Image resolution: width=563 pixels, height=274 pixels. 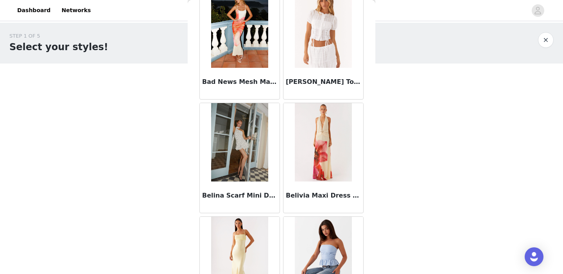 I want to click on div: avatar, so click(x=538, y=11).